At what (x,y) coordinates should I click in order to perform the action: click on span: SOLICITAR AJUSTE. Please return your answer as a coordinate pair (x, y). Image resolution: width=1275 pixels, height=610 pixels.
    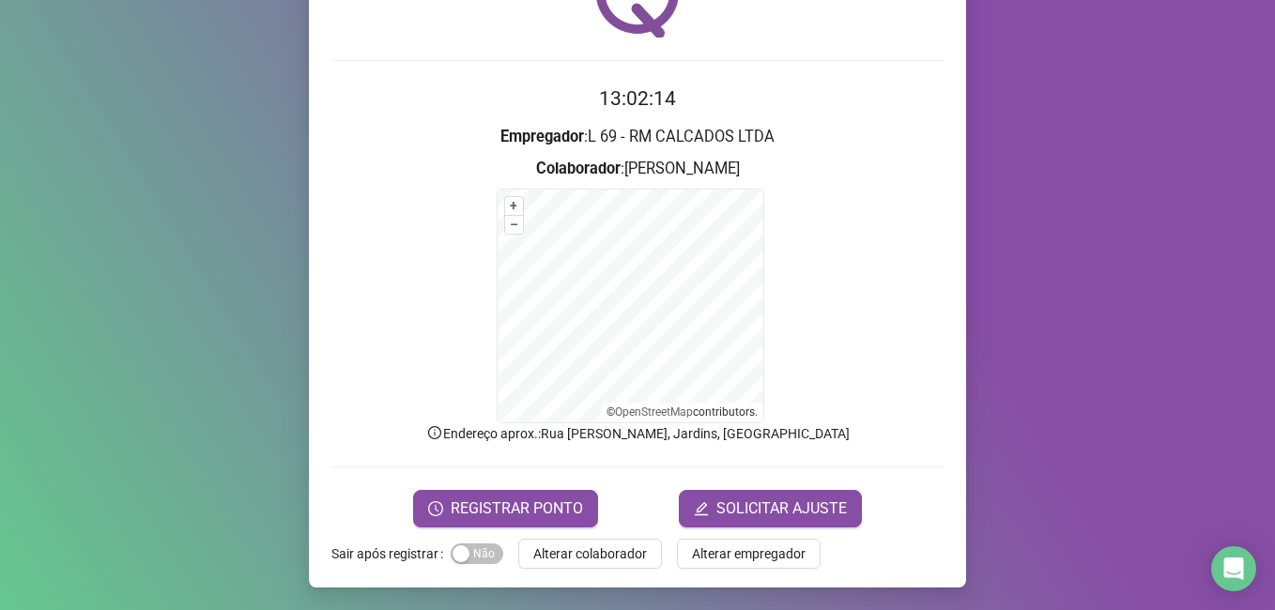
    Looking at the image, I should click on (781, 509).